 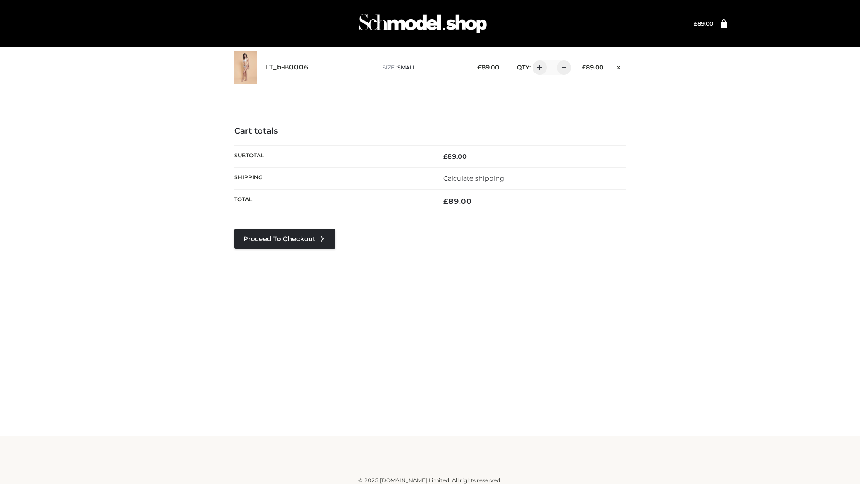 What do you see at coordinates (332, 178) in the screenshot?
I see `th: Shipping` at bounding box center [332, 178].